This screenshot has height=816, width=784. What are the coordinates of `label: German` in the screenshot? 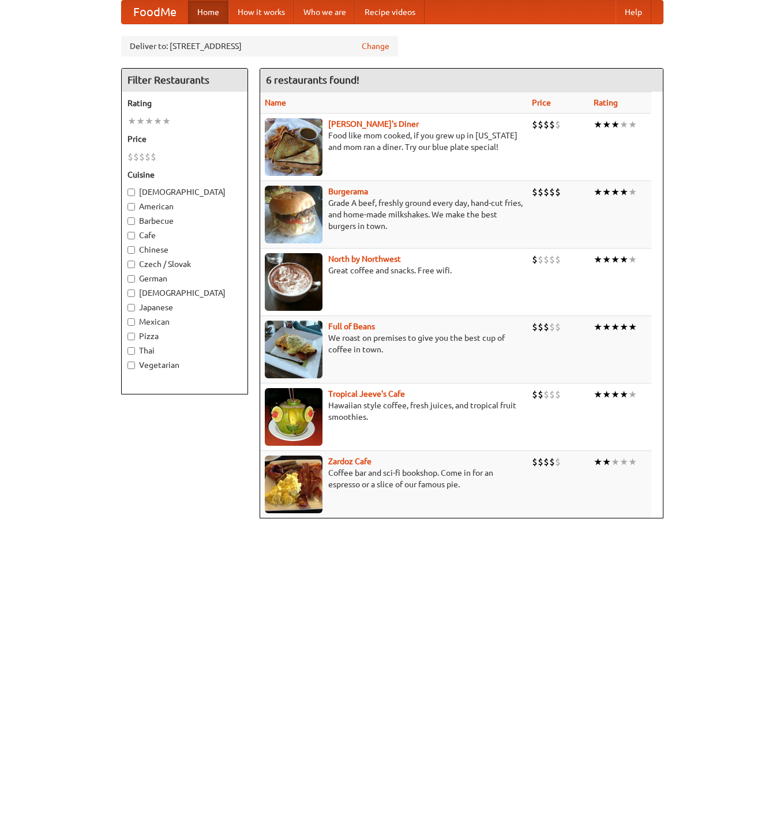 It's located at (185, 278).